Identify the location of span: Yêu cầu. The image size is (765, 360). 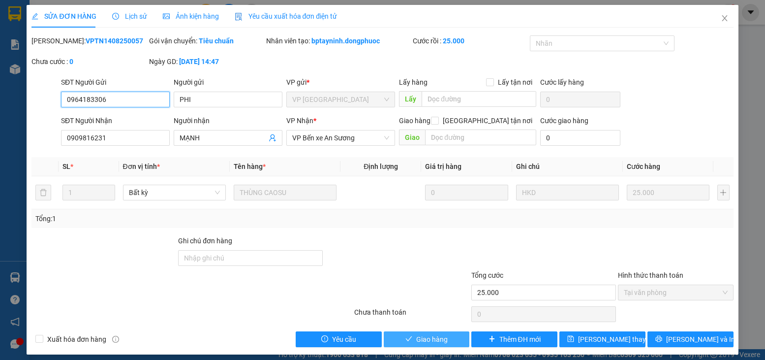
(344, 339).